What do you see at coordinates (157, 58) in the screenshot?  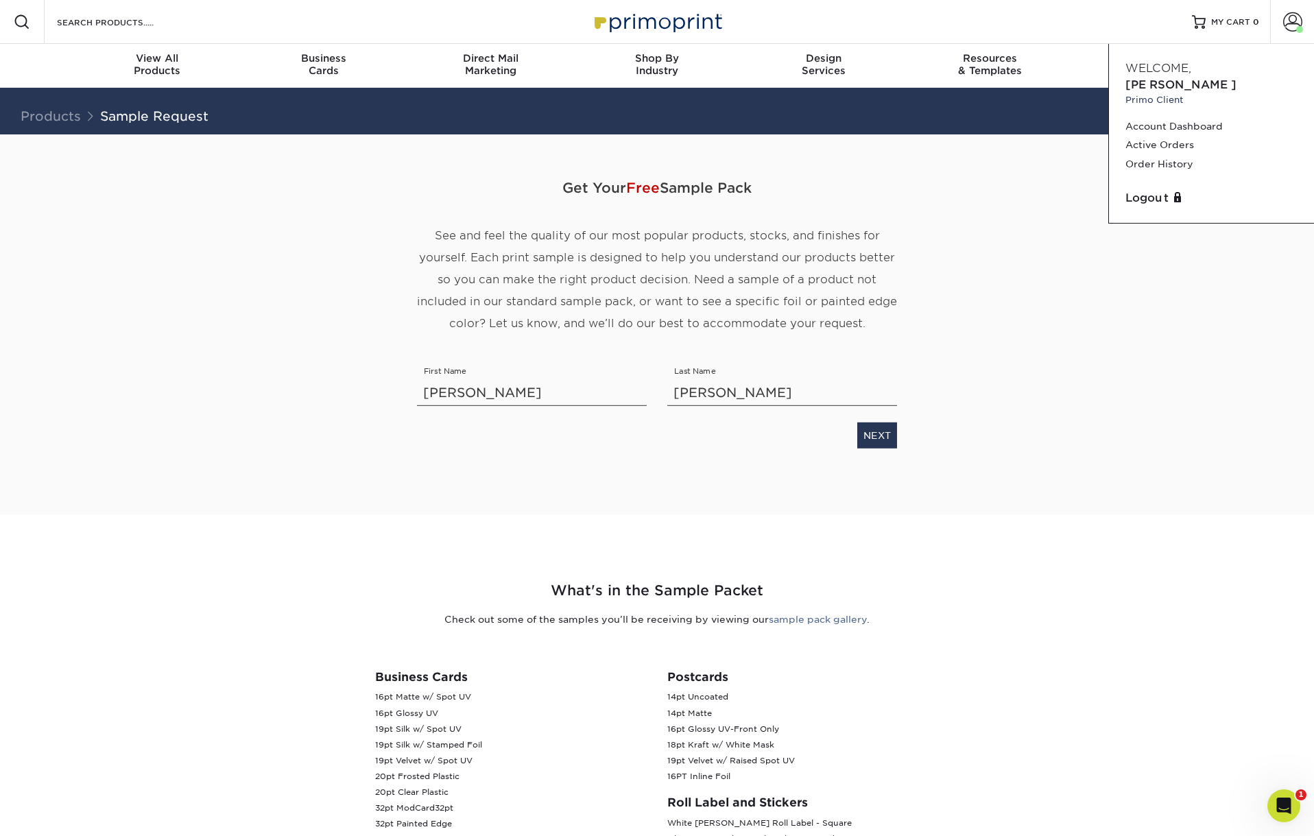 I see `span: View All` at bounding box center [157, 58].